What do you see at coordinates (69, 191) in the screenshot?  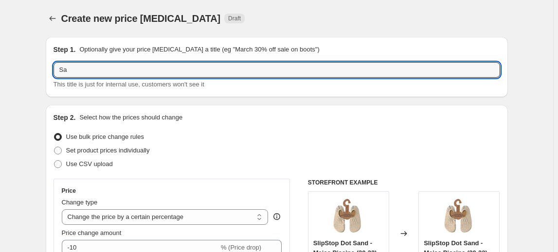 I see `h3: Price` at bounding box center [69, 191].